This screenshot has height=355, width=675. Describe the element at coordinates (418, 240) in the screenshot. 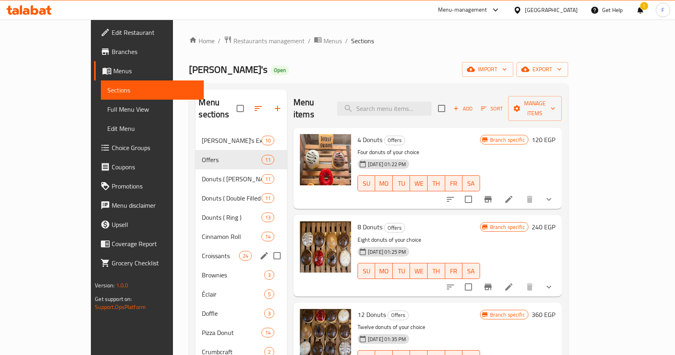

I see `p: Eight donuts of your choice` at that location.